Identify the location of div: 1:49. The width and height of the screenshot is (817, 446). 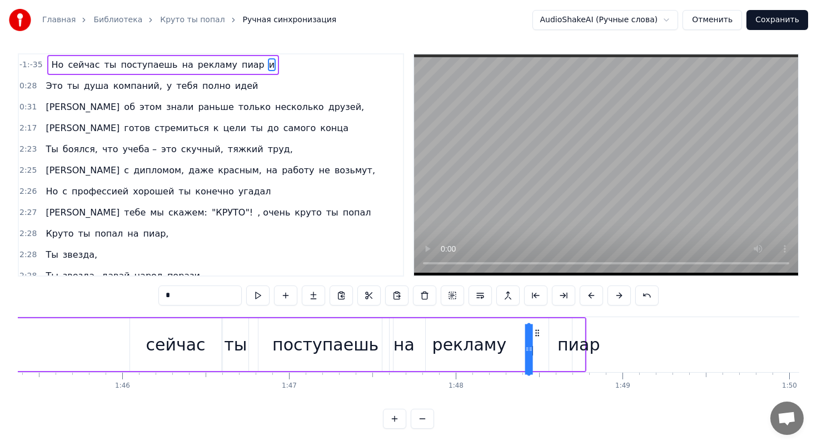
(622, 386).